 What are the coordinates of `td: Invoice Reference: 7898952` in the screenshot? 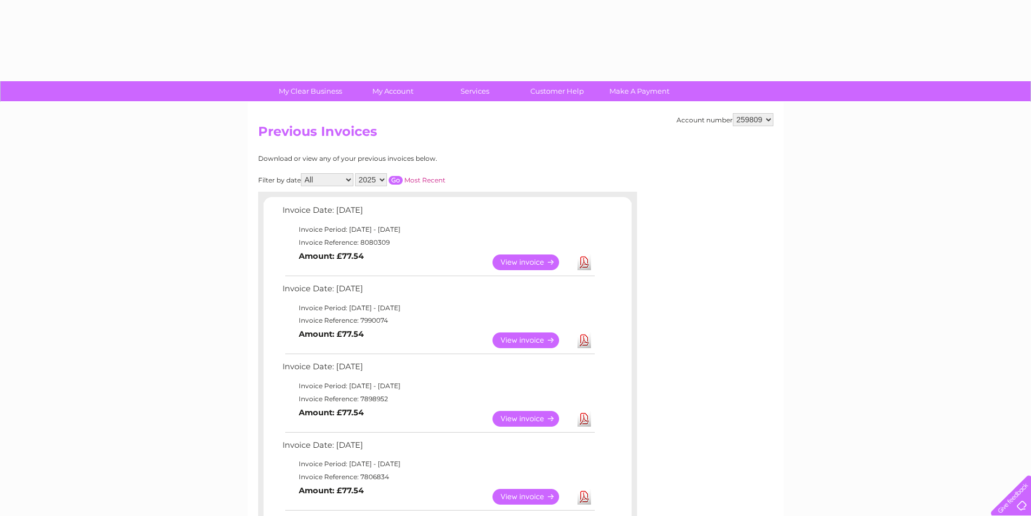 It's located at (438, 399).